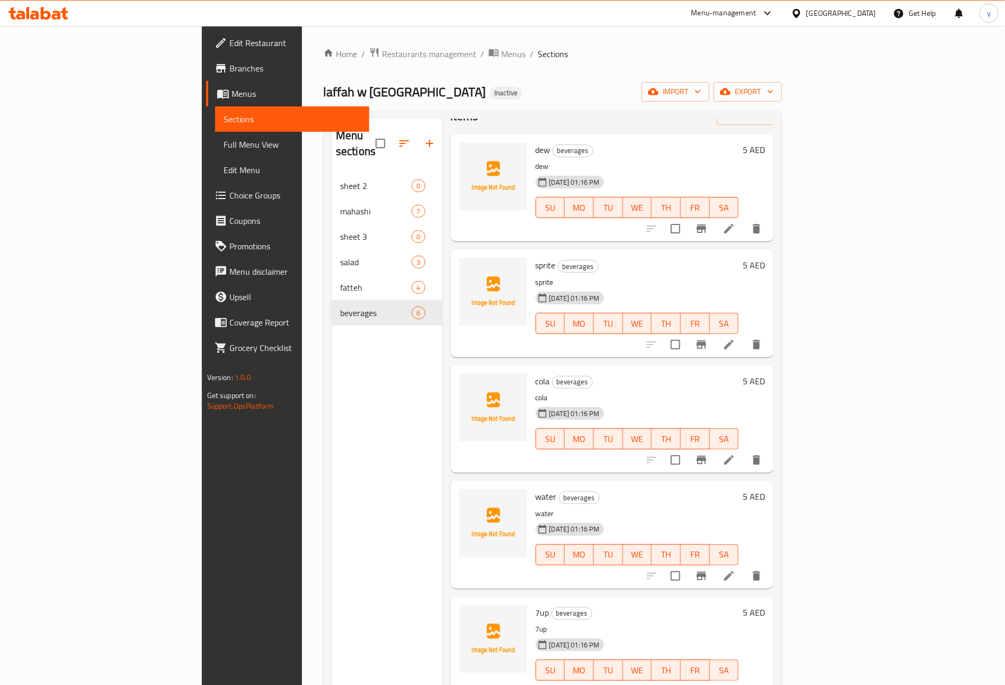  Describe the element at coordinates (418, 262) in the screenshot. I see `span: 3` at that location.